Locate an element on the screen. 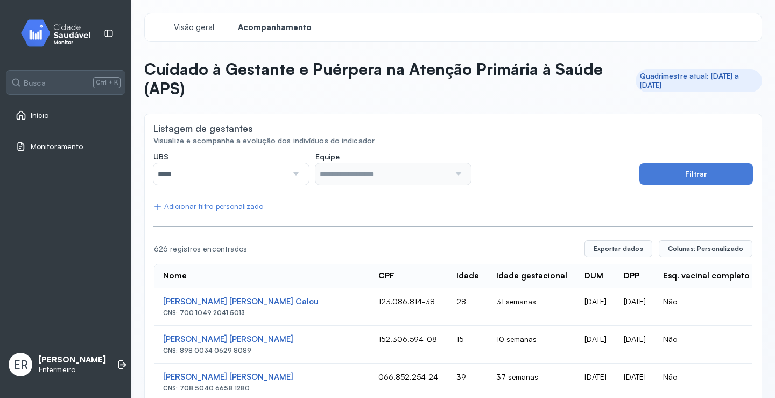 This screenshot has height=398, width=775. div: Visualize e acompanhe a evolução dos indivíduos do indicador is located at coordinates (453, 141).